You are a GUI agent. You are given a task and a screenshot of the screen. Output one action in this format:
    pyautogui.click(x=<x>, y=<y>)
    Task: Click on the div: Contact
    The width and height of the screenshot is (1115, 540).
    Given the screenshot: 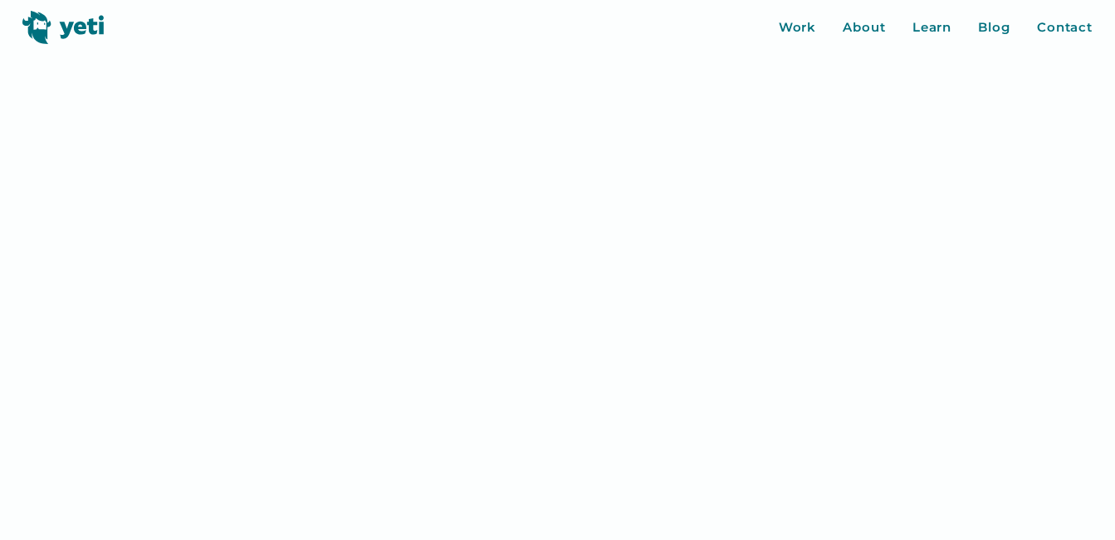 What is the action you would take?
    pyautogui.click(x=1064, y=27)
    